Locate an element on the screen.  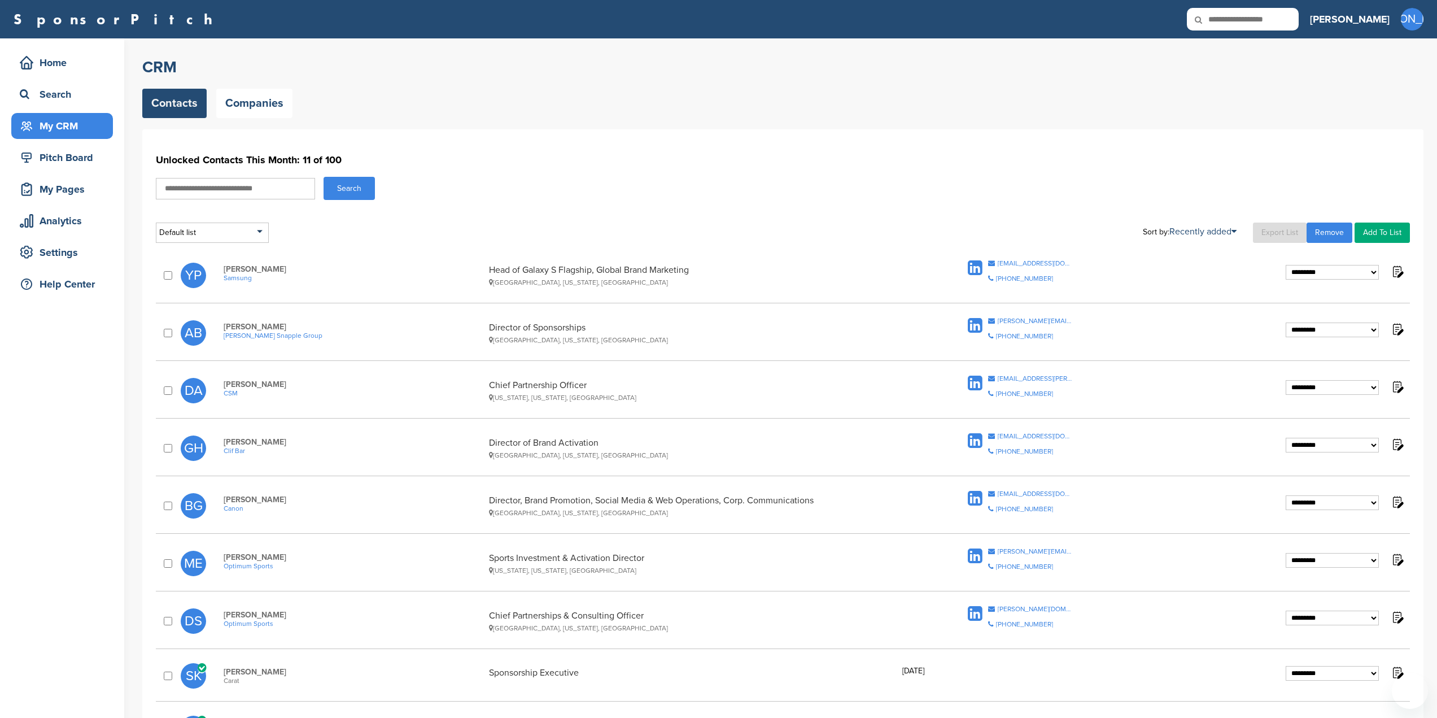
a: Samsung is located at coordinates (353, 278).